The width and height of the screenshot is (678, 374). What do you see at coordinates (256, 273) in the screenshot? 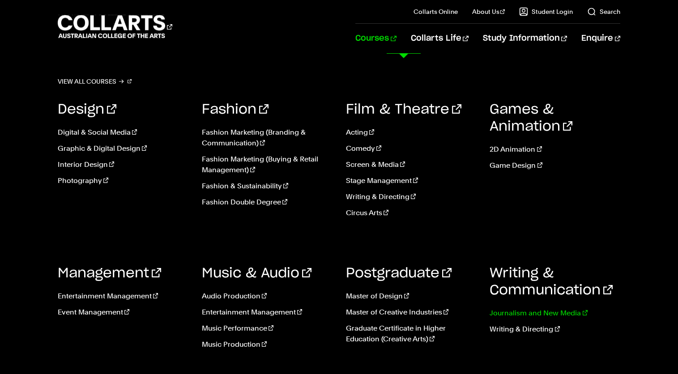
I see `a: Music & Audio` at bounding box center [256, 273].